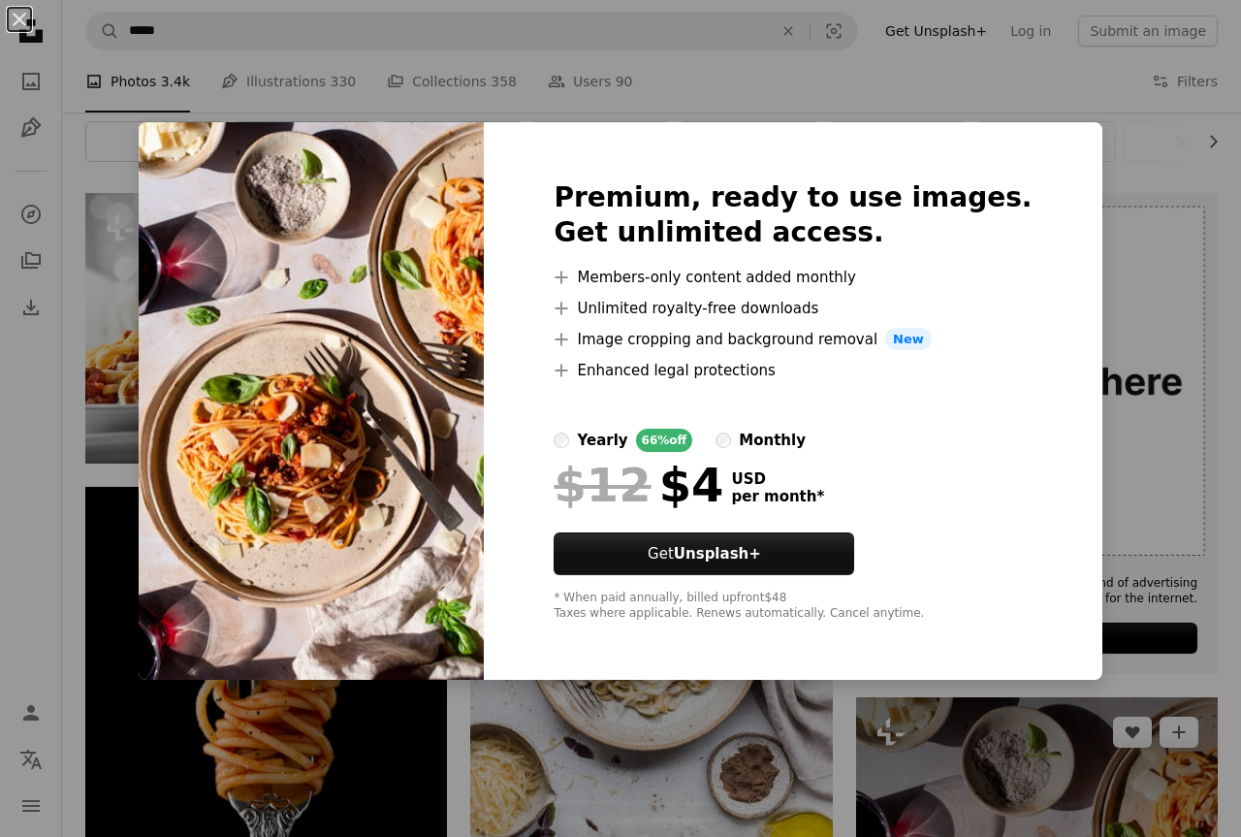 The height and width of the screenshot is (837, 1241). Describe the element at coordinates (602, 485) in the screenshot. I see `span: $12` at that location.